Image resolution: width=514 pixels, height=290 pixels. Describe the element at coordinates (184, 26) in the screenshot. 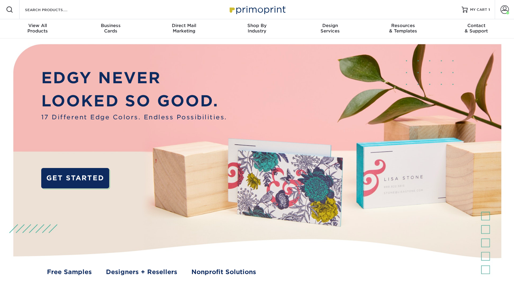

I see `span: Direct Mail` at that location.